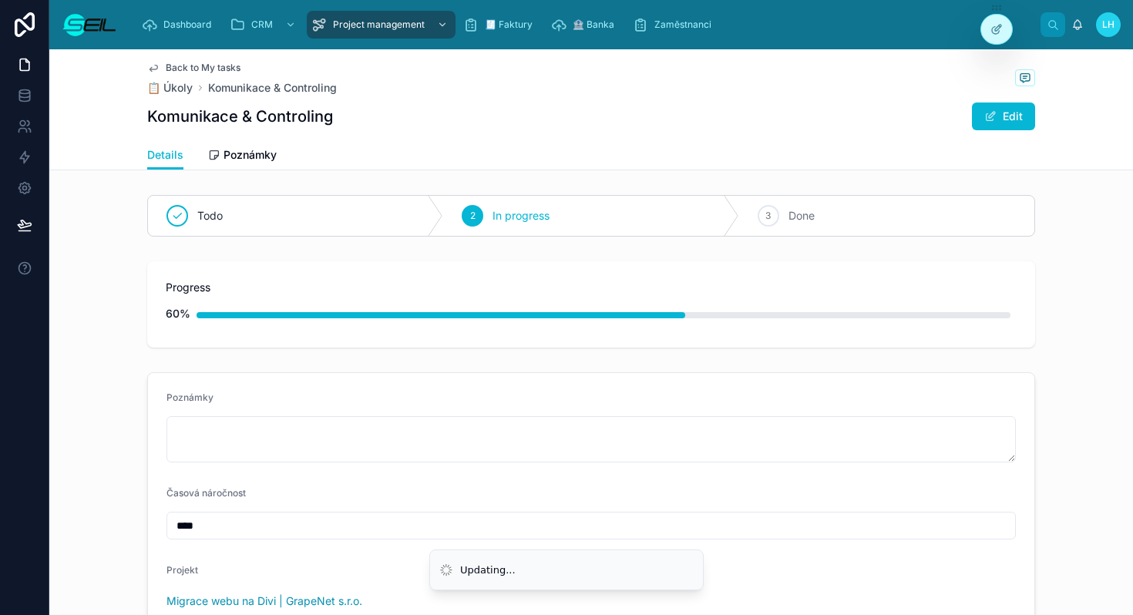 The image size is (1133, 615). What do you see at coordinates (378, 25) in the screenshot?
I see `span: Project management` at bounding box center [378, 25].